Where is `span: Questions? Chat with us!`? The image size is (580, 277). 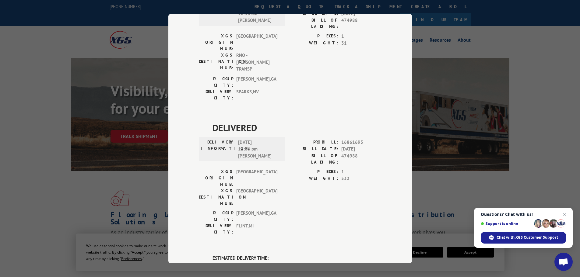
span: Questions? Chat with us! is located at coordinates (523, 215).